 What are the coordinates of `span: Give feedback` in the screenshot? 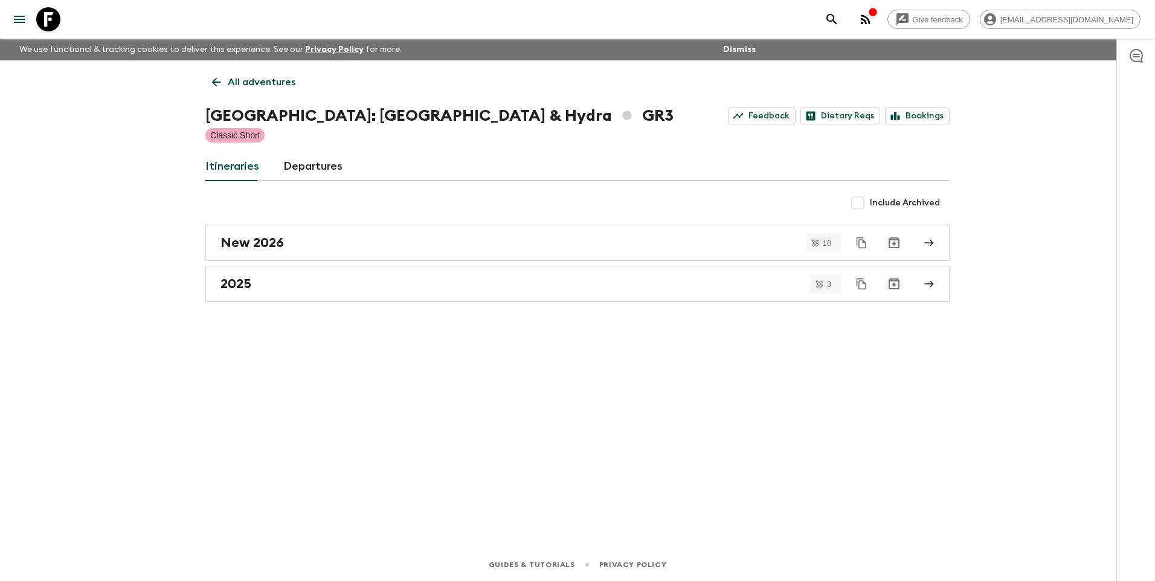 It's located at (938, 19).